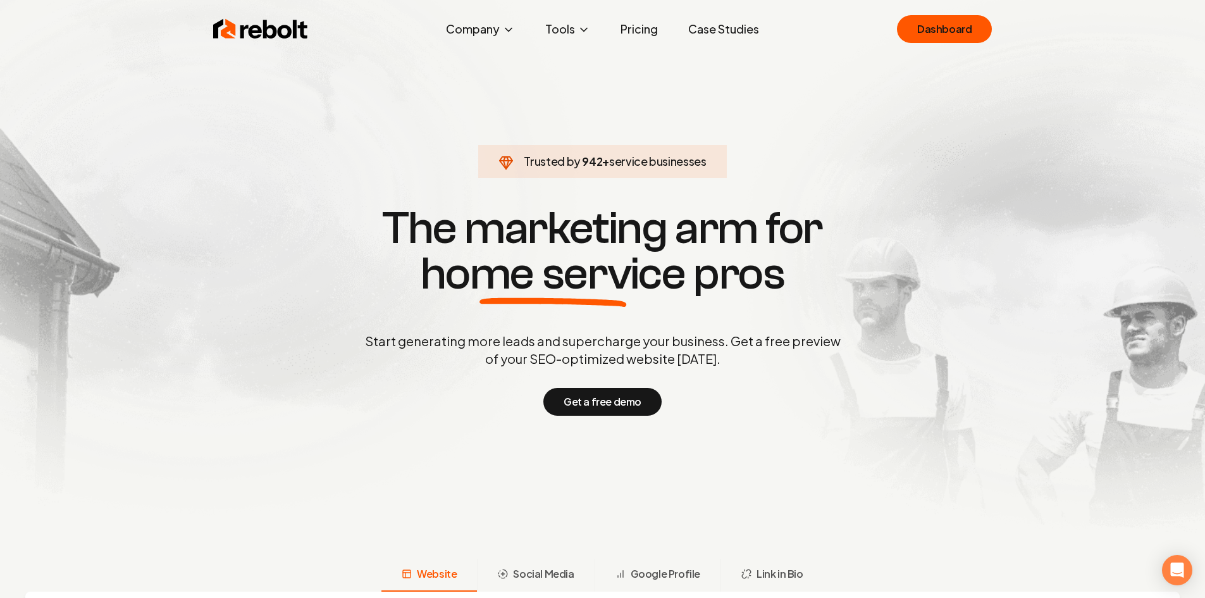 Image resolution: width=1205 pixels, height=598 pixels. What do you see at coordinates (592, 161) in the screenshot?
I see `span: 942` at bounding box center [592, 161].